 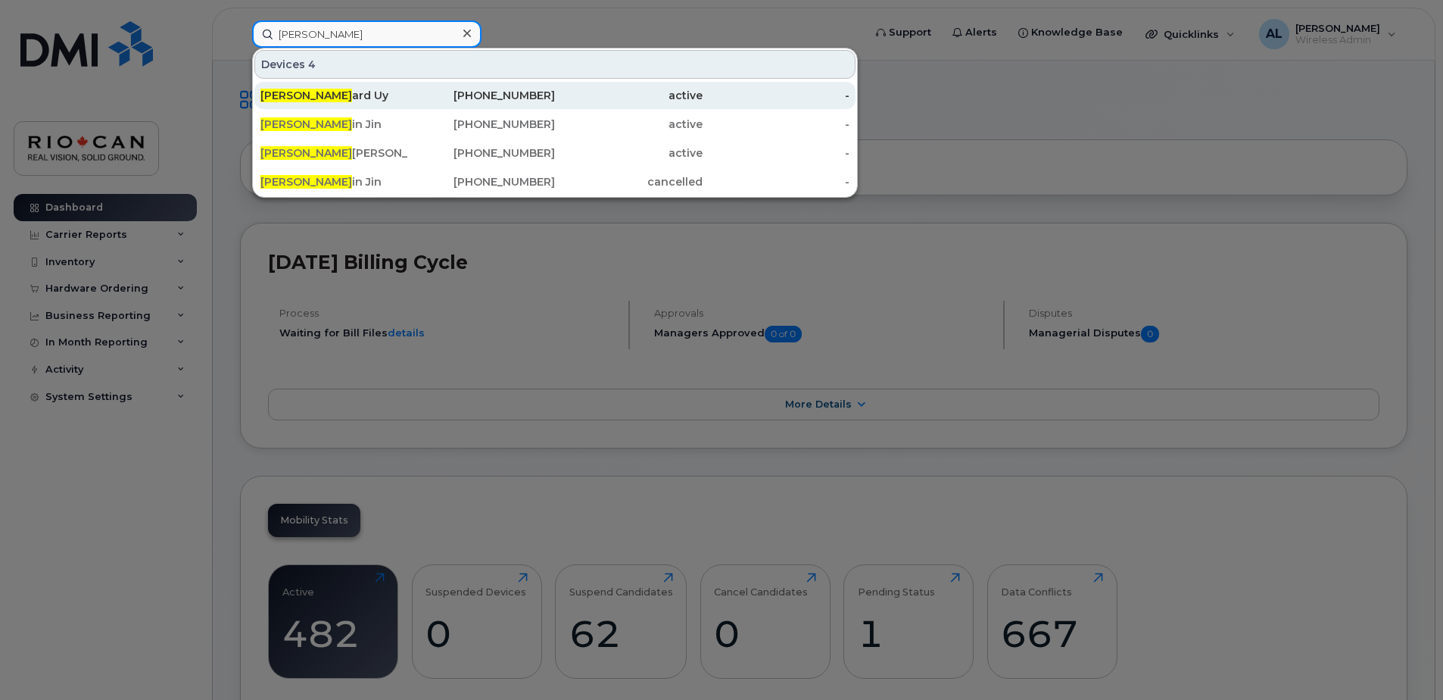 What do you see at coordinates (312, 64) in the screenshot?
I see `span: 4` at bounding box center [312, 64].